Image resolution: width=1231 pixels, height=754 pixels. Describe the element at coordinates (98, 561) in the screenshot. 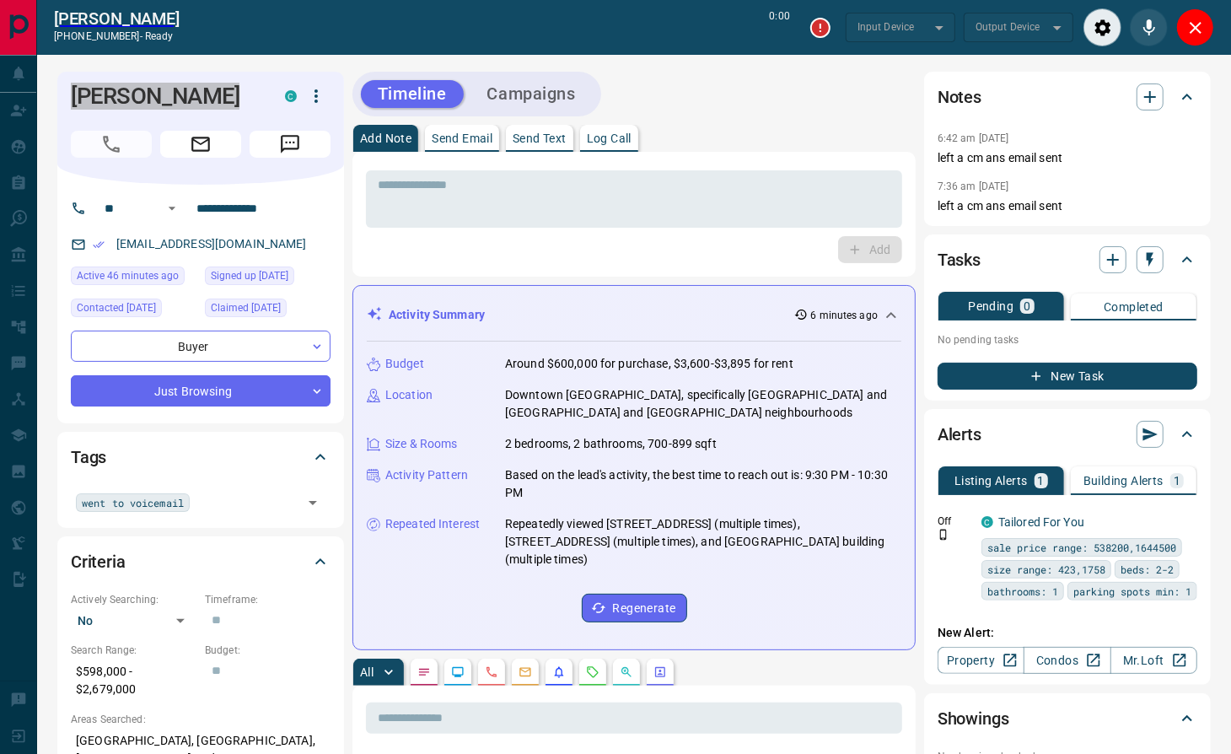

I see `h2: Criteria` at that location.